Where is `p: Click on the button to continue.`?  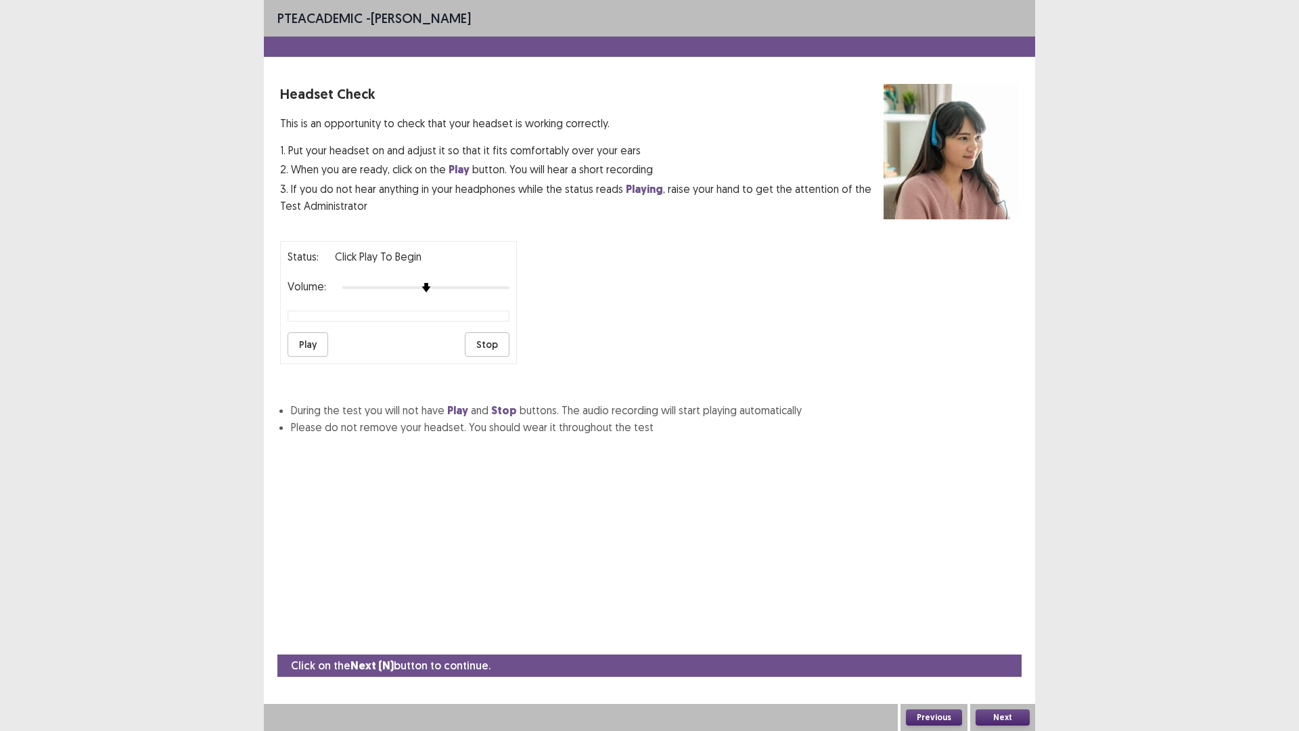 p: Click on the button to continue. is located at coordinates (391, 665).